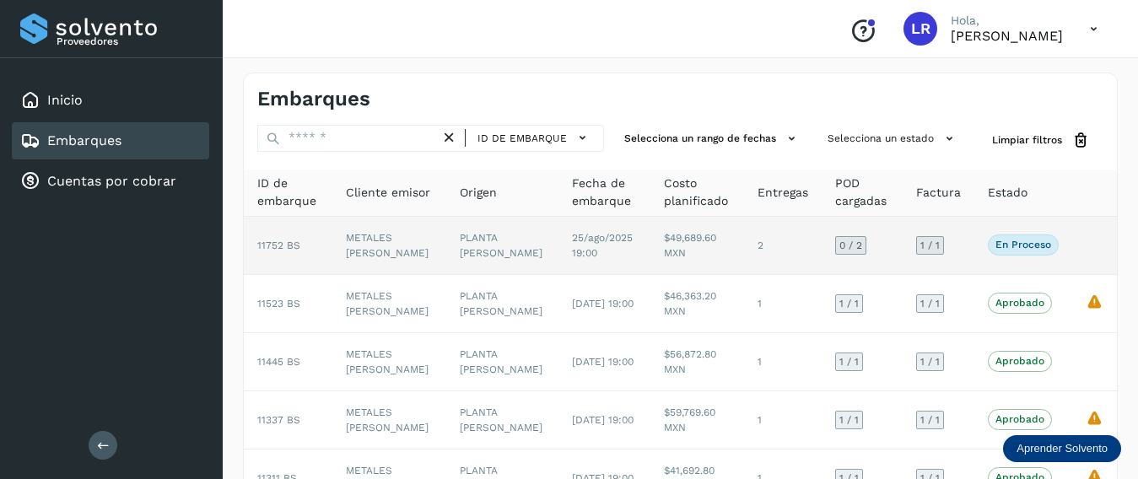 This screenshot has width=1138, height=479. What do you see at coordinates (1027, 140) in the screenshot?
I see `span: Limpiar filtros` at bounding box center [1027, 140].